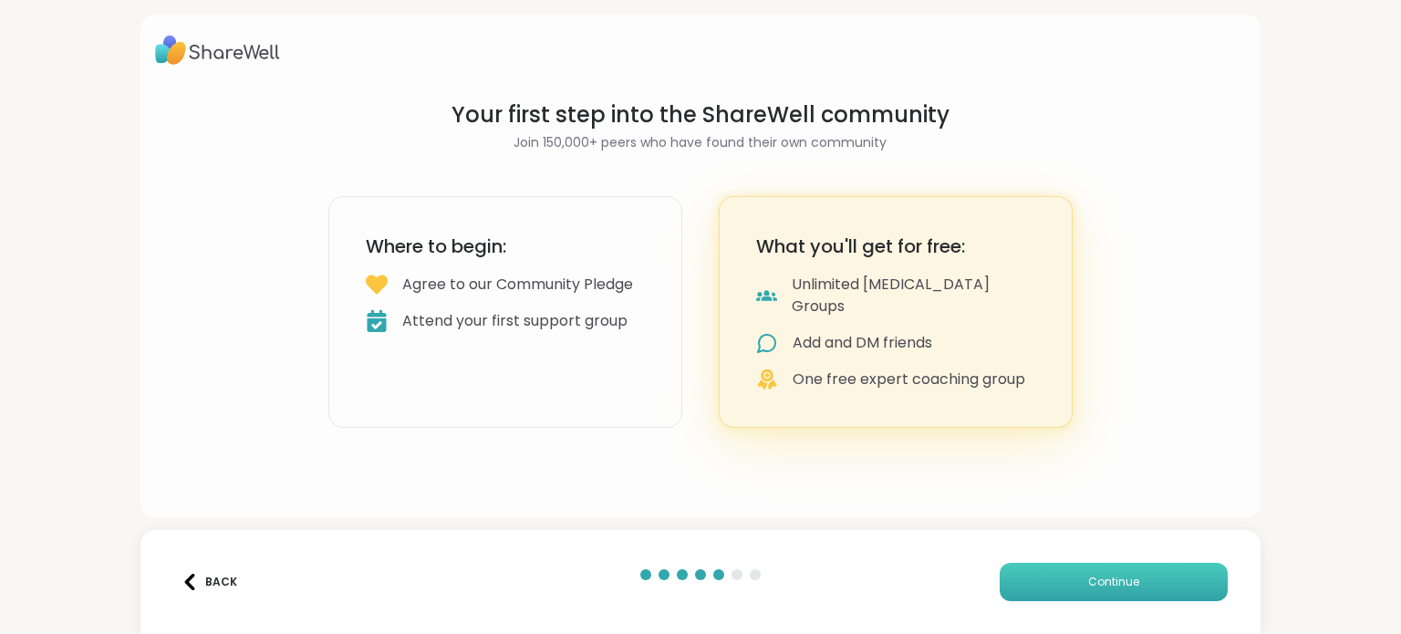 This screenshot has width=1401, height=634. Describe the element at coordinates (517, 284) in the screenshot. I see `div: Agree to our Community Pledge` at that location.